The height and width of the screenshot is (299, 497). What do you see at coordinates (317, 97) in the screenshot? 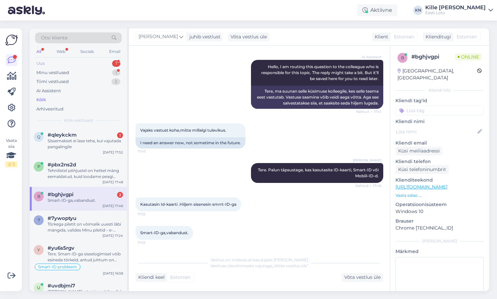
I see `div: Tere, ma suunan selle küsimuse kolleegile, kes selle teema eest vastutab. Vastuse saamine võib ve...` at bounding box center [317, 97].